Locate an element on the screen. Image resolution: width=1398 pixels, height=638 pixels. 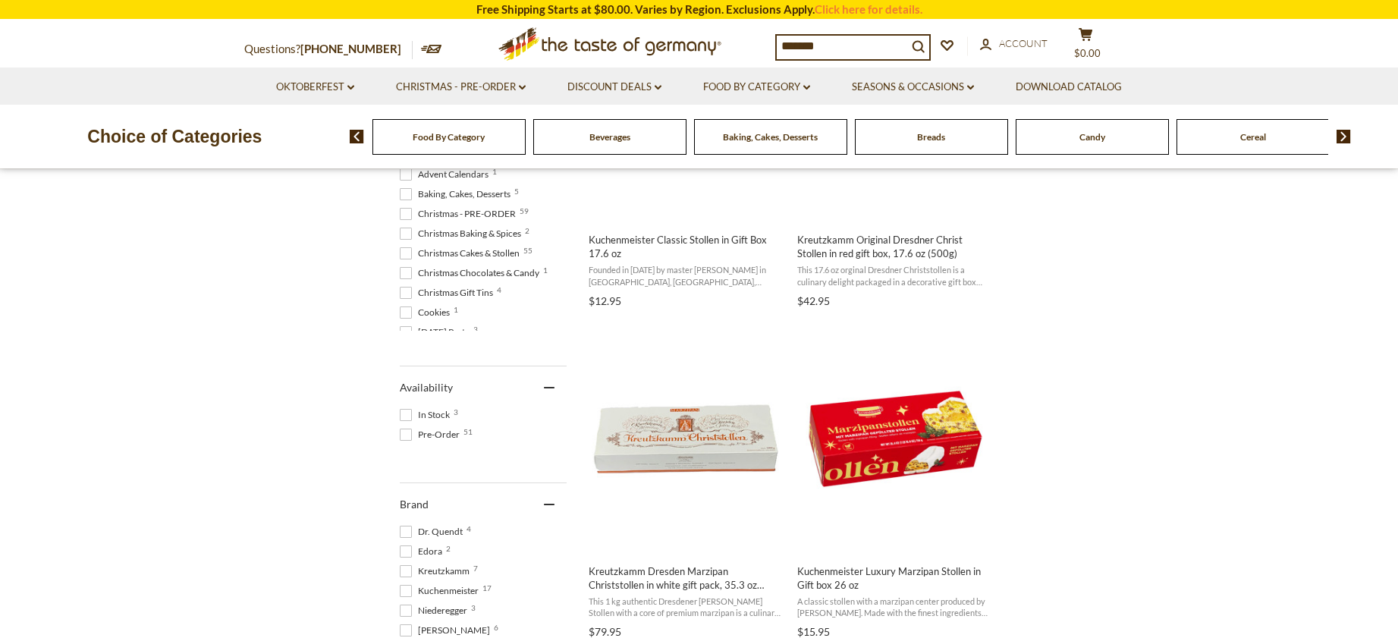
span: Kuchenmeister is located at coordinates (441, 591).